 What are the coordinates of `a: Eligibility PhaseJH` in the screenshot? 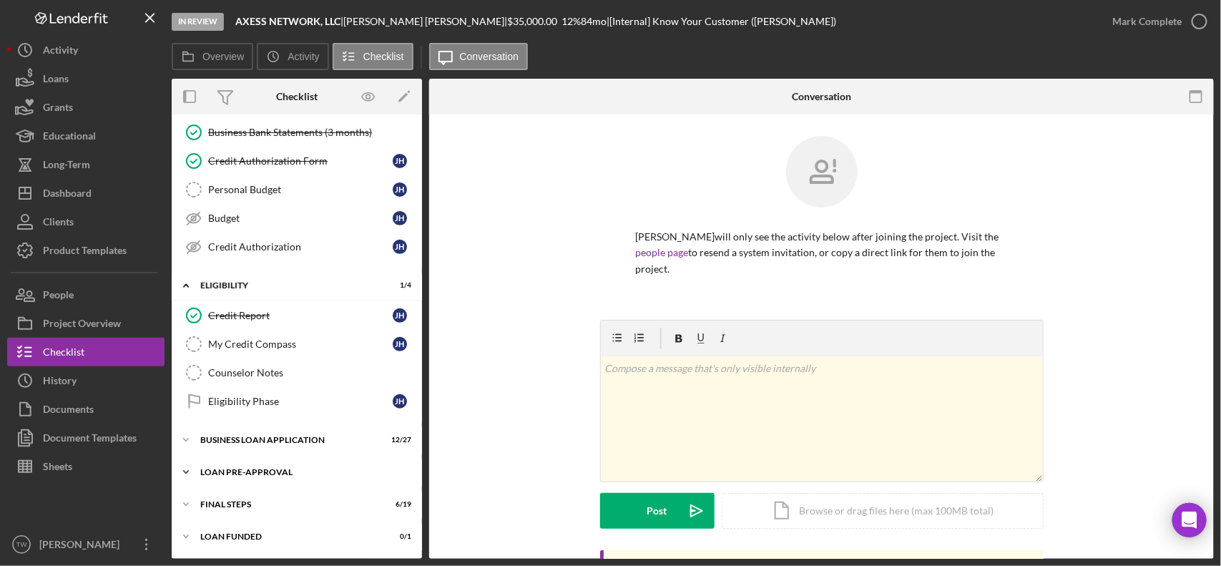 It's located at (297, 401).